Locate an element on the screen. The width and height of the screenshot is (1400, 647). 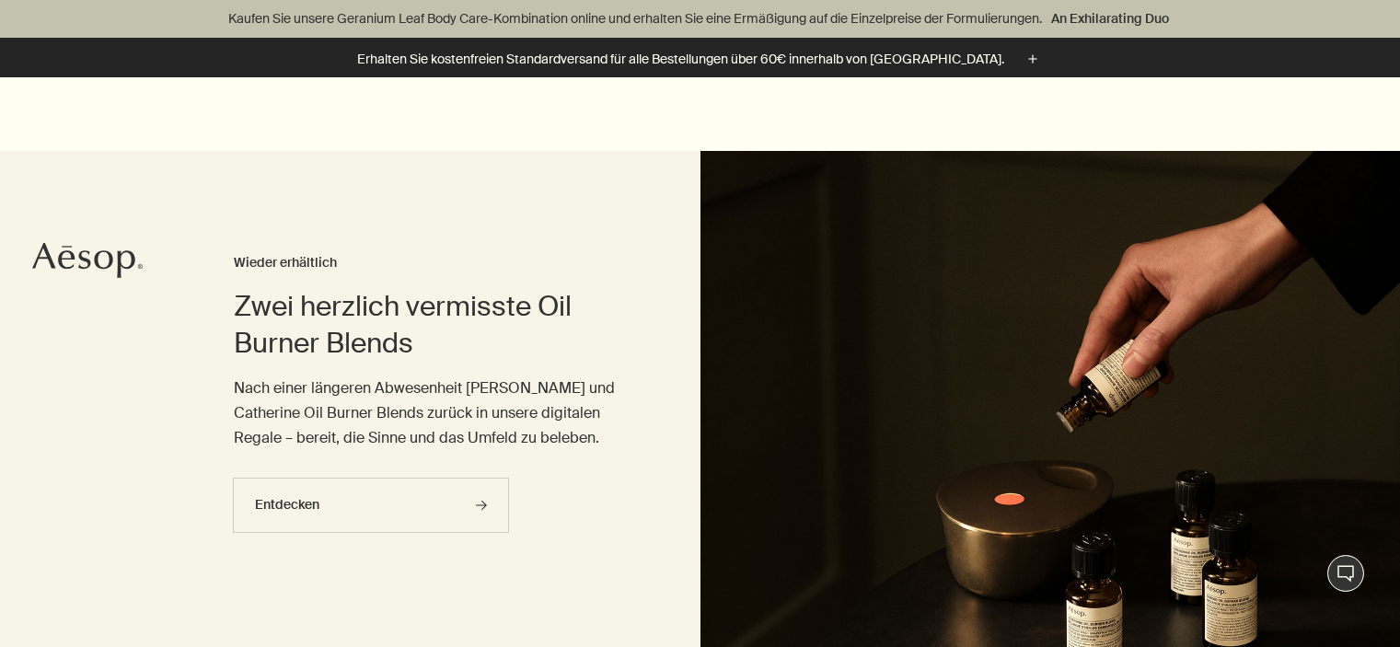
p: Erhalten Sie kostenfreien Standardversand für alle Bestellungen über 60€ innerhalb von [GEOGRAPHI... is located at coordinates (680, 59).